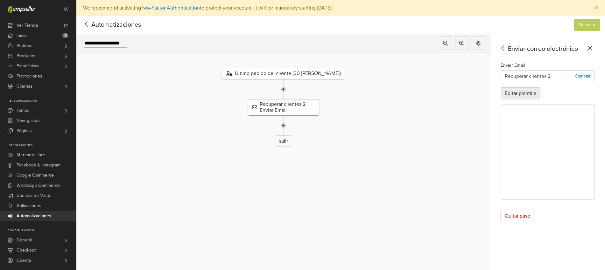 The image size is (605, 270). I want to click on div: Enviar correo electrónico, so click(546, 49).